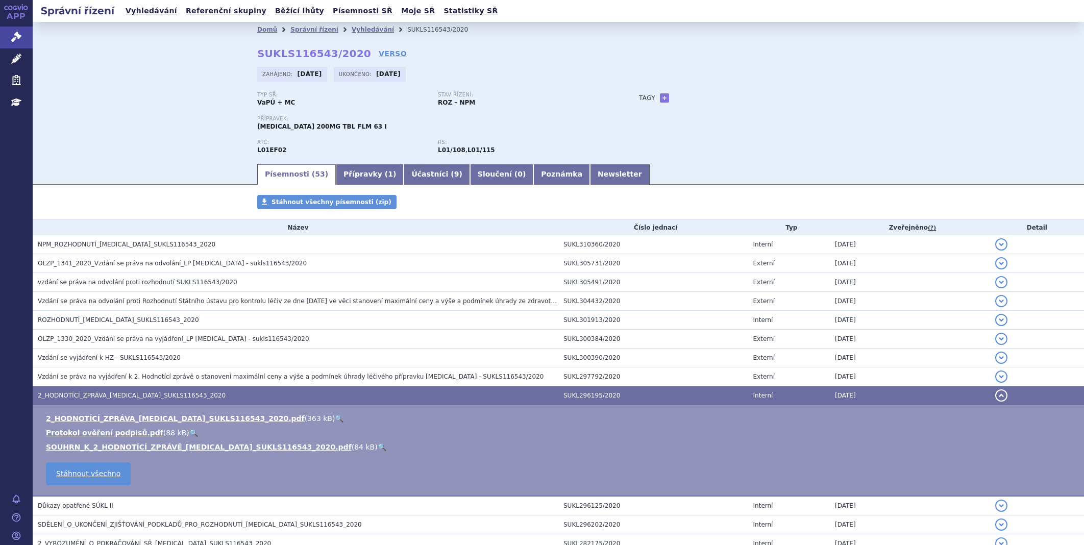 Image resolution: width=1084 pixels, height=545 pixels. Describe the element at coordinates (319, 174) in the screenshot. I see `span: 53` at that location.